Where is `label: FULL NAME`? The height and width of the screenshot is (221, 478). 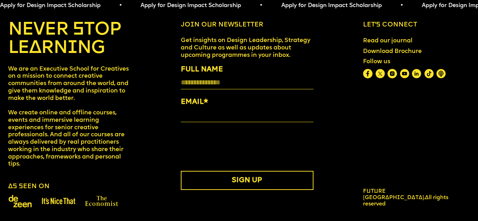 label: FULL NAME is located at coordinates (247, 70).